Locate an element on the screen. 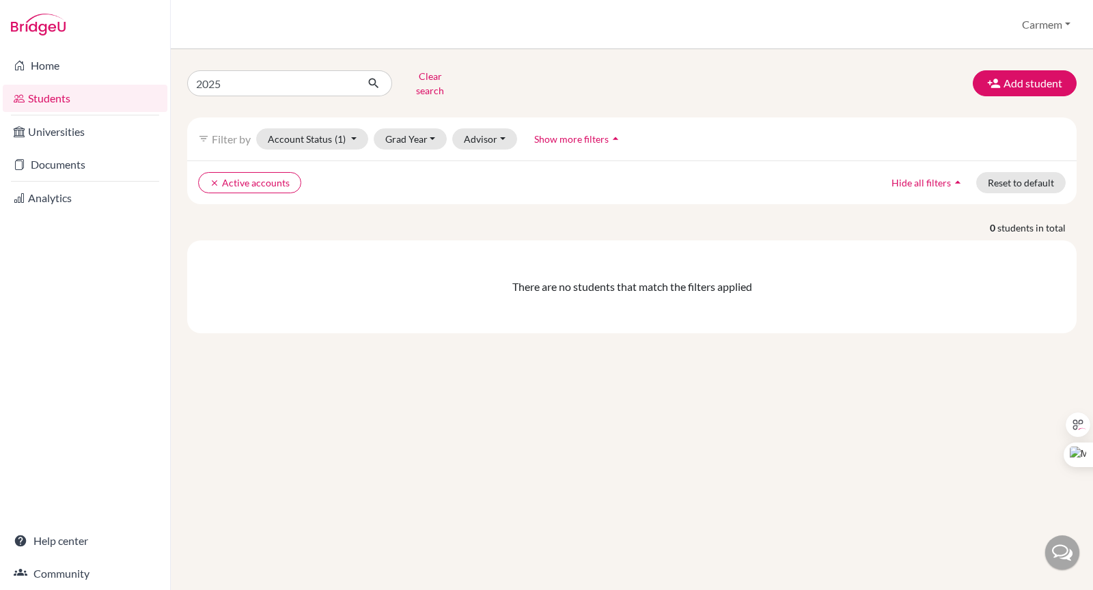 Image resolution: width=1093 pixels, height=590 pixels. button: Account Status(1) is located at coordinates (312, 139).